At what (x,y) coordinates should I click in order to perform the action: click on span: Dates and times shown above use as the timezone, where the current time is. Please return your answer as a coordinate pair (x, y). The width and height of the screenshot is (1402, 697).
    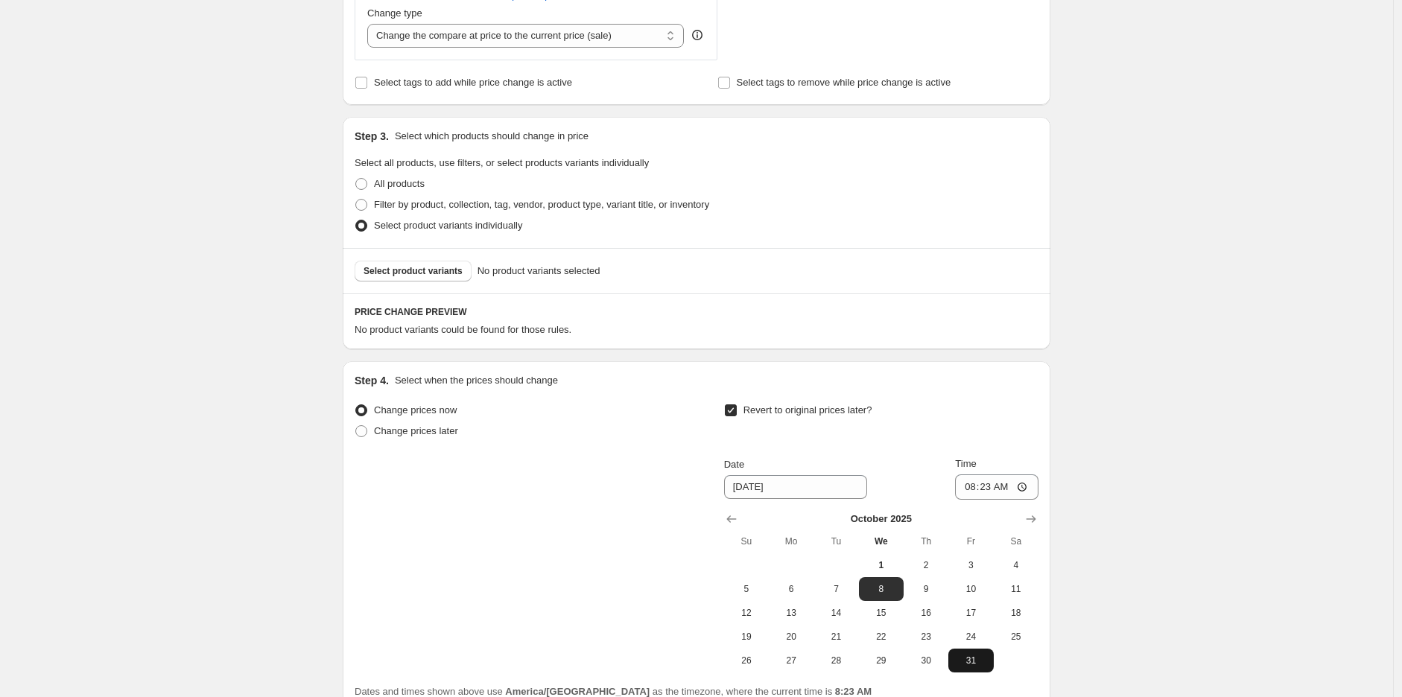
    Looking at the image, I should click on (613, 691).